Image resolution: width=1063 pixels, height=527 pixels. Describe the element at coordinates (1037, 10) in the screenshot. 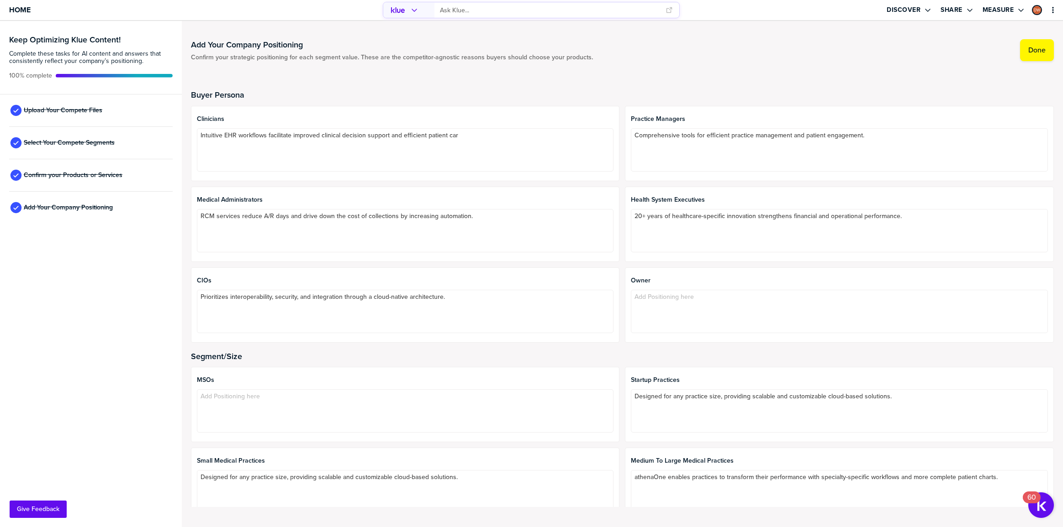

I see `img: 3b79468a4a4e9afdfa9ca0580c2a72e0-sml.png` at that location.